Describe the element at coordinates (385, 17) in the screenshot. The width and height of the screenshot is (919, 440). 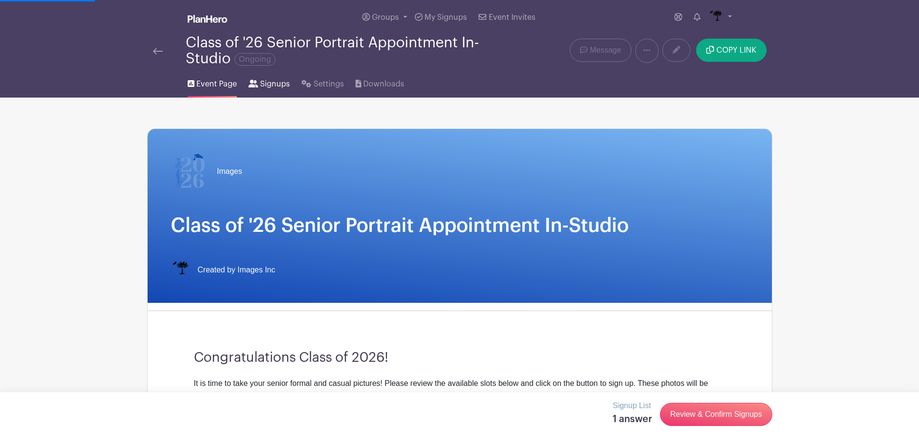
I see `span: Groups` at that location.